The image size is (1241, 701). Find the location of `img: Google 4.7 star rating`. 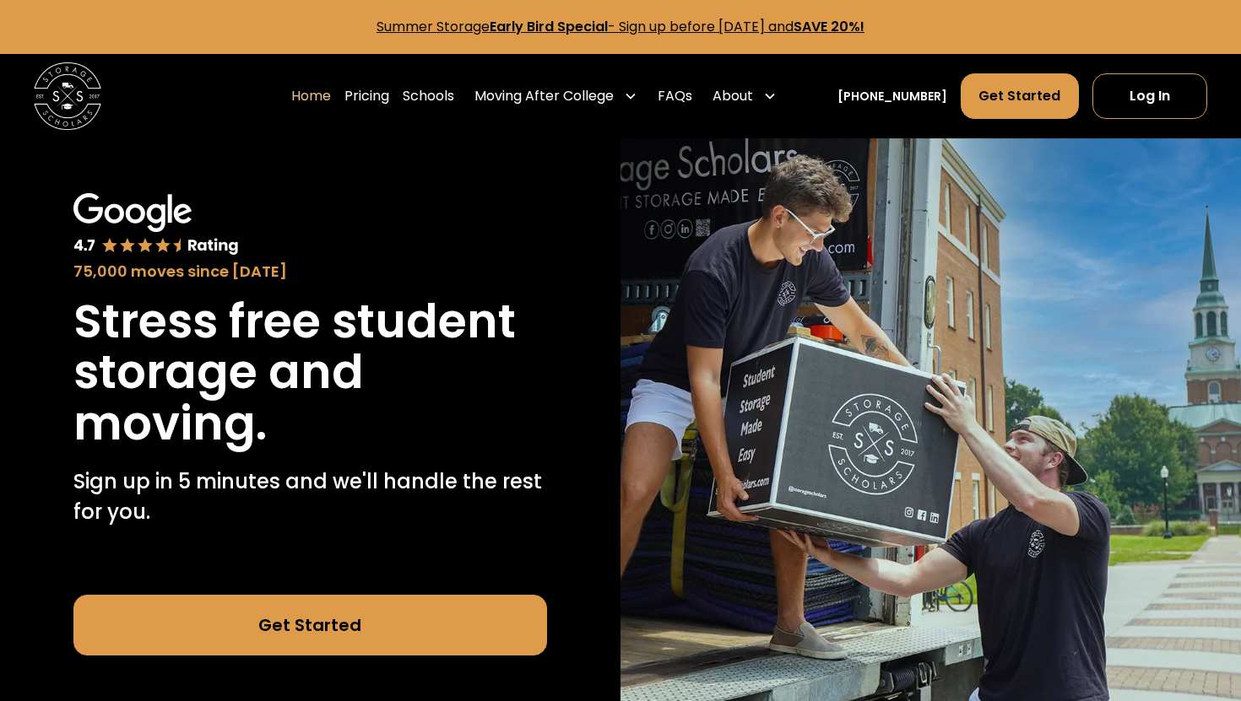

img: Google 4.7 star rating is located at coordinates (156, 225).